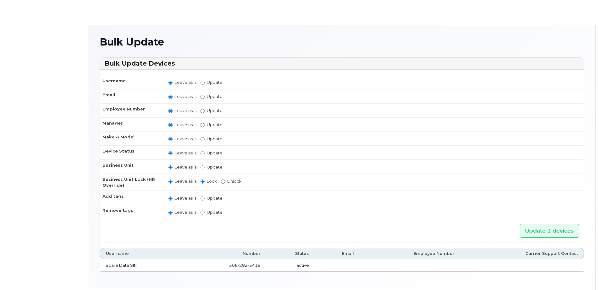 This screenshot has height=290, width=599. I want to click on h3: Bulk Update Devices, so click(342, 63).